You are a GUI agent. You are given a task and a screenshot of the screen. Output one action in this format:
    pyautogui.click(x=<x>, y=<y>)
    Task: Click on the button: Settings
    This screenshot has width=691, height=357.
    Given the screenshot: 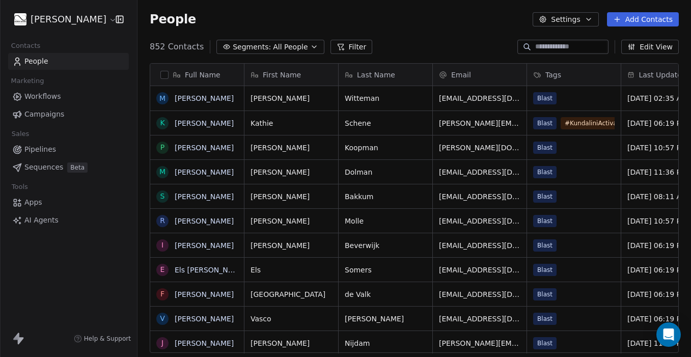 What is the action you would take?
    pyautogui.click(x=565, y=19)
    